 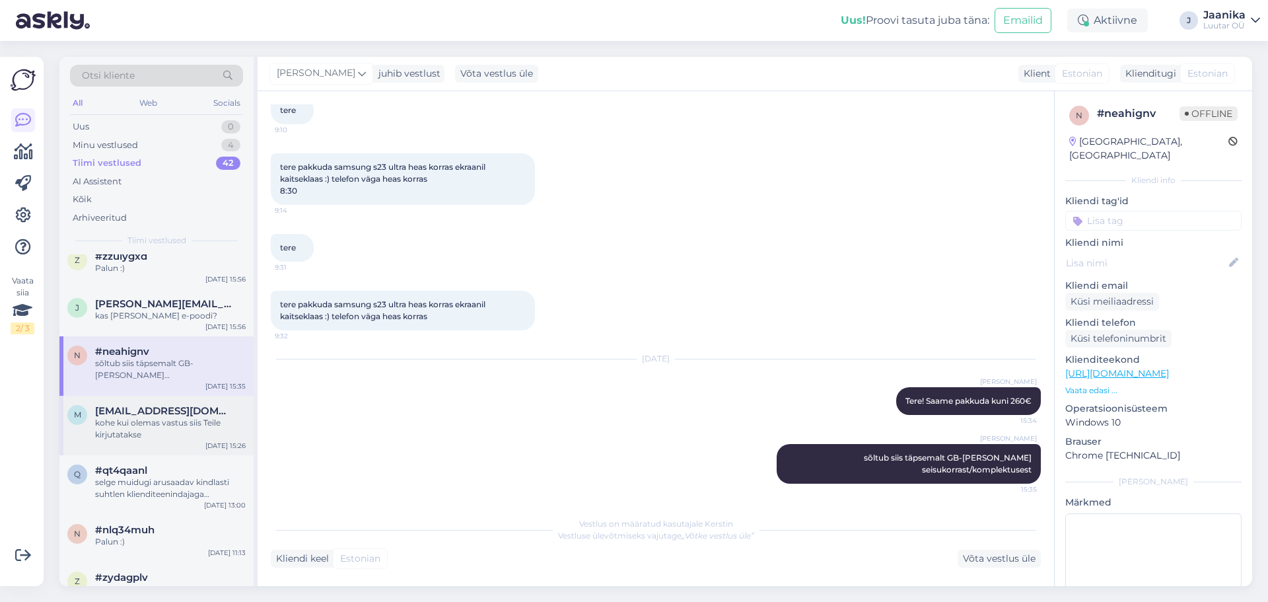 I want to click on button: Emailid, so click(x=1023, y=20).